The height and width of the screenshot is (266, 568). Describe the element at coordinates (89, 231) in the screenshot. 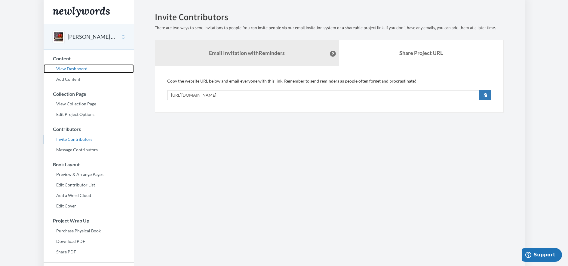

I see `a: Purchase Physical Book` at that location.